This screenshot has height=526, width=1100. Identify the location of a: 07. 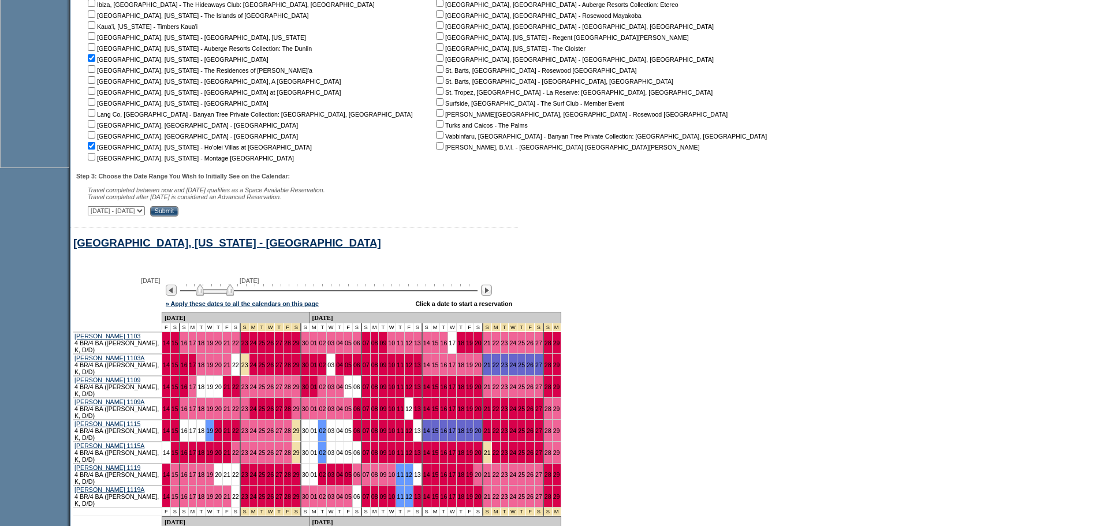
(366, 453).